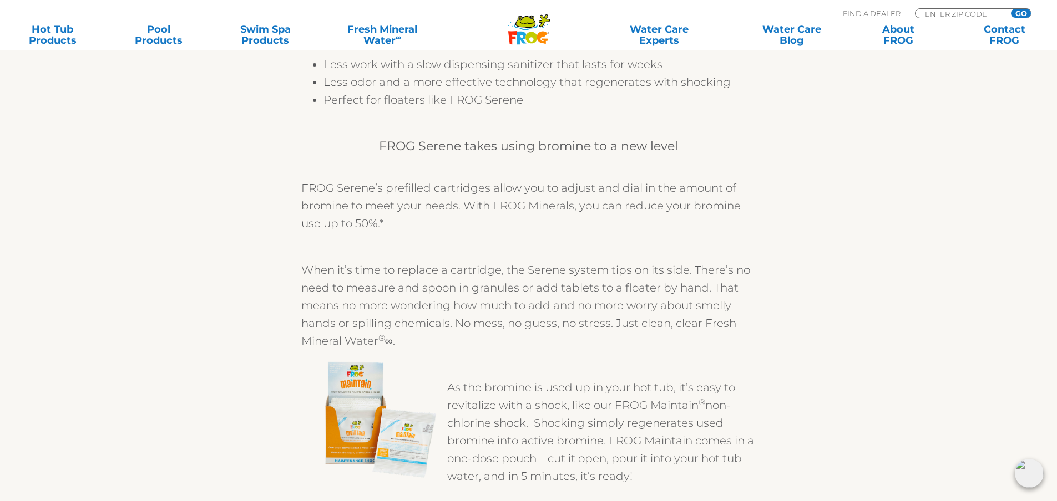 The height and width of the screenshot is (501, 1057). Describe the element at coordinates (529, 306) in the screenshot. I see `p: When it’s time to replace a cartridge, the Serene system tips on its side. There’s no need to mea...` at that location.